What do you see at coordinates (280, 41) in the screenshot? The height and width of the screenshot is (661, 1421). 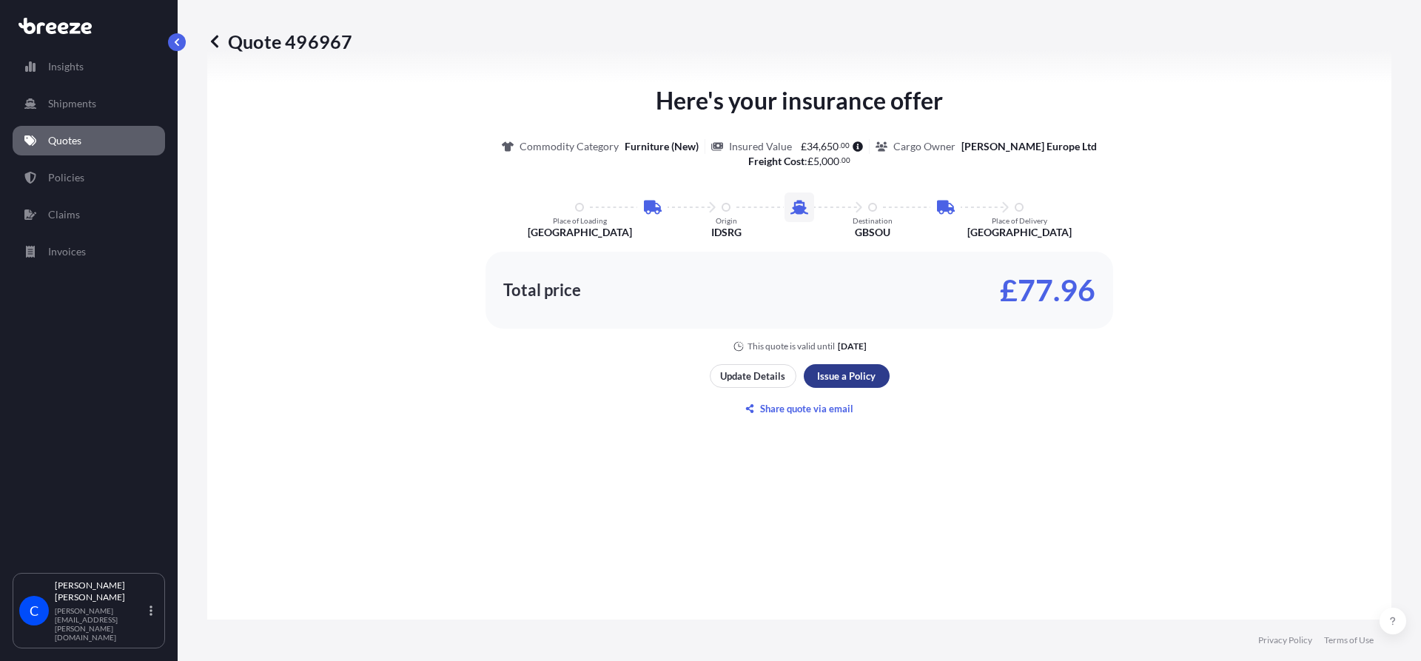 I see `p: Quote 496967` at bounding box center [280, 41].